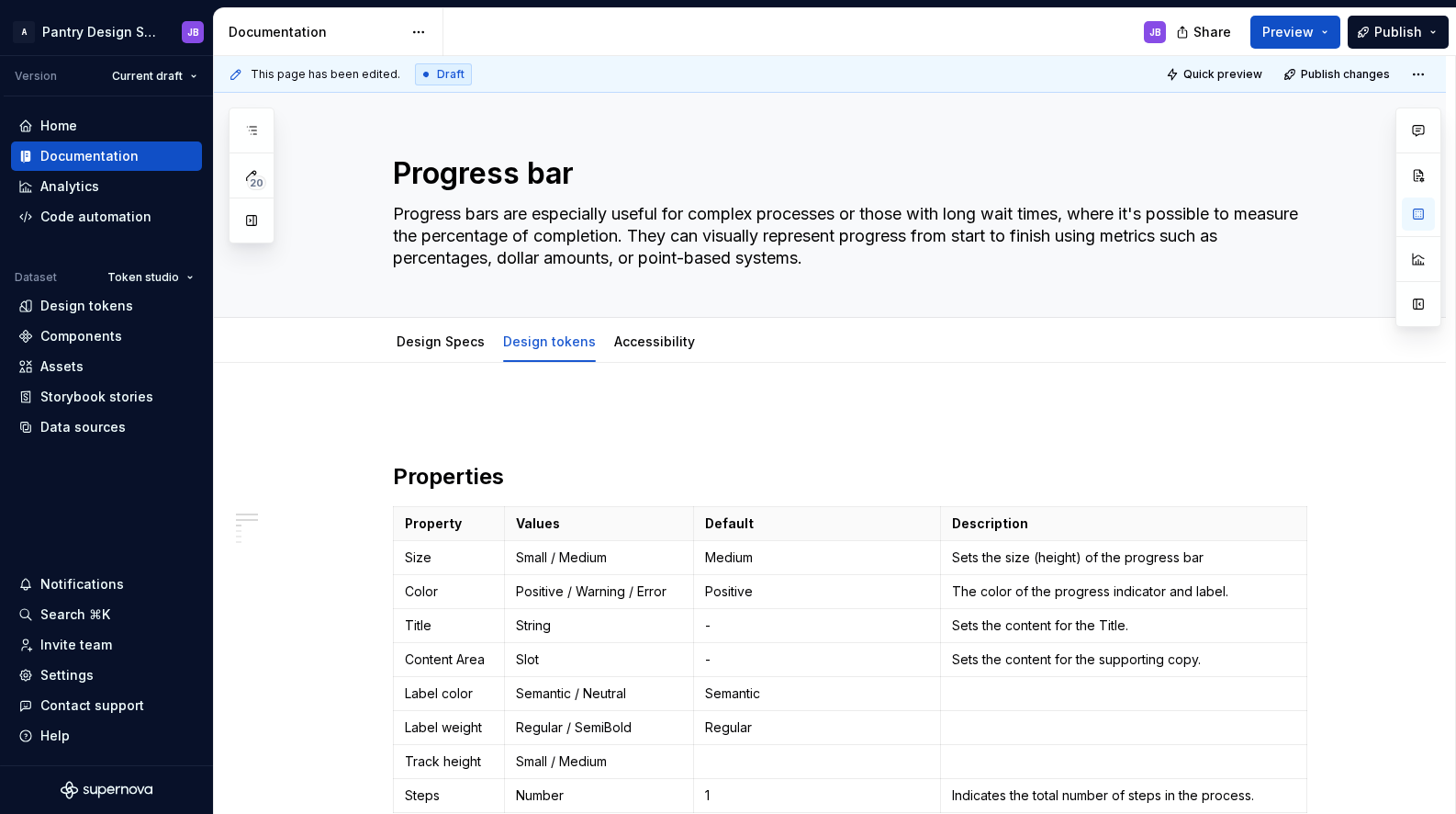 The height and width of the screenshot is (814, 1456). Describe the element at coordinates (451, 74) in the screenshot. I see `span: Draft` at that location.